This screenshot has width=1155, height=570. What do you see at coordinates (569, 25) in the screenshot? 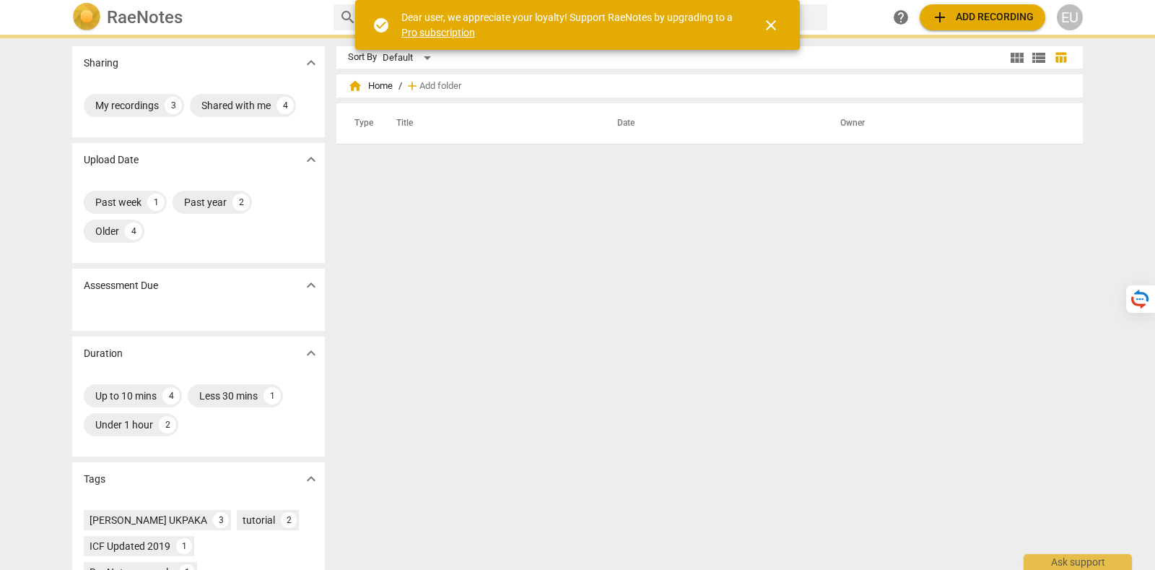
I see `div: Dear user, we appreciate your loyalty! Support RaeNotes by upgrading to a` at bounding box center [569, 25].